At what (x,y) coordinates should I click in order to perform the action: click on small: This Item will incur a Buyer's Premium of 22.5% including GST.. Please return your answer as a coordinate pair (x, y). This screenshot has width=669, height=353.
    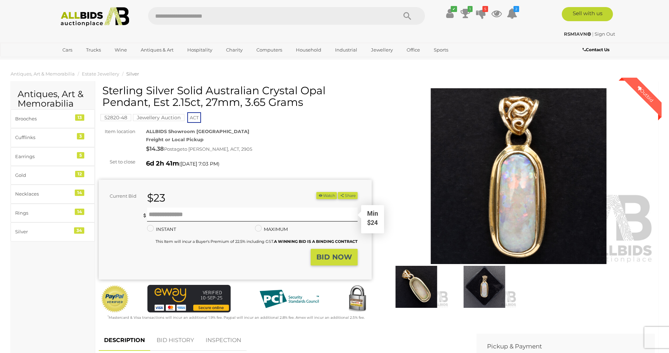
    Looking at the image, I should click on (256, 241).